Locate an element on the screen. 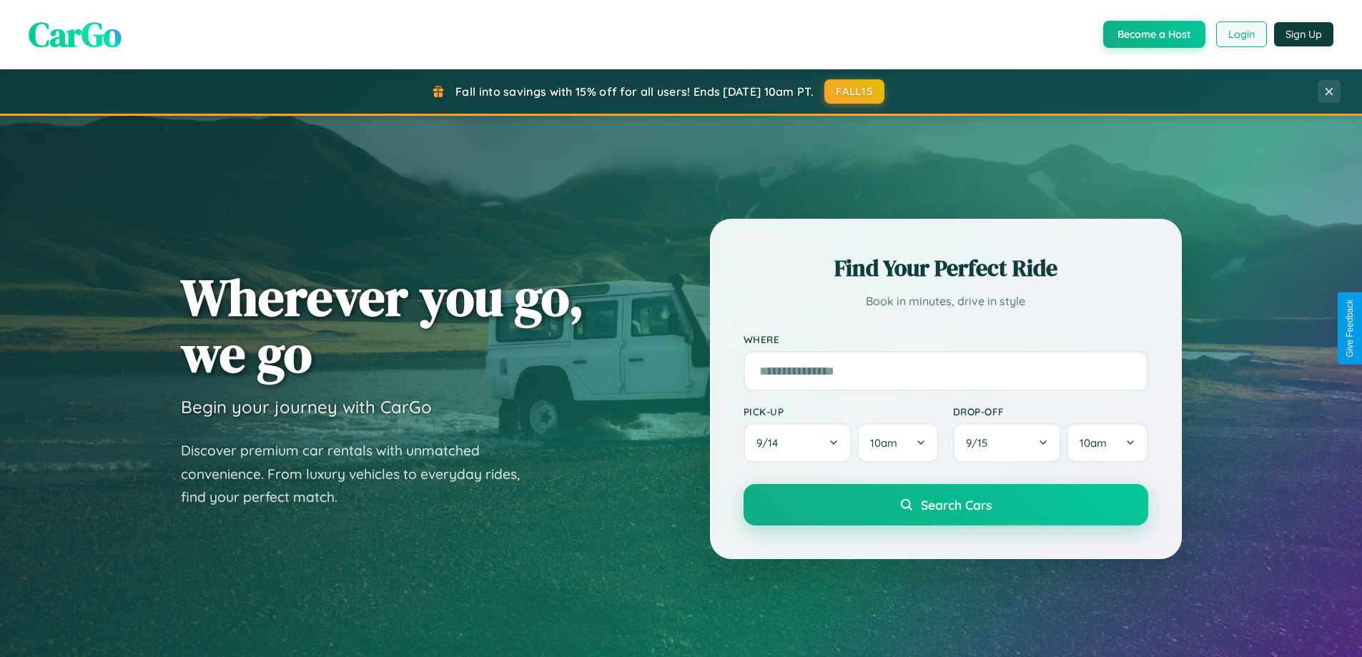  span: Search Cars is located at coordinates (956, 505).